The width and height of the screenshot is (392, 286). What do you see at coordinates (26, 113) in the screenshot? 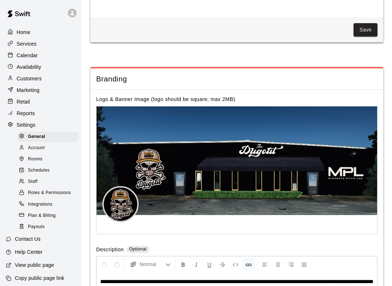
I see `p: Reports` at bounding box center [26, 113].